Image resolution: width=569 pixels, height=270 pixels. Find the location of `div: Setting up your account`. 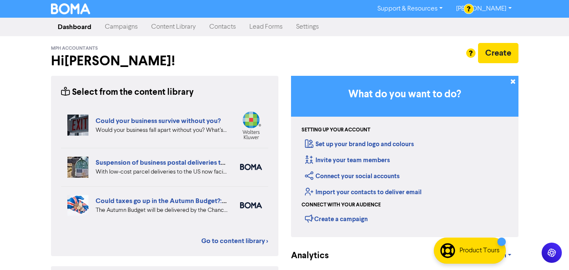

div: Setting up your account is located at coordinates (336, 130).